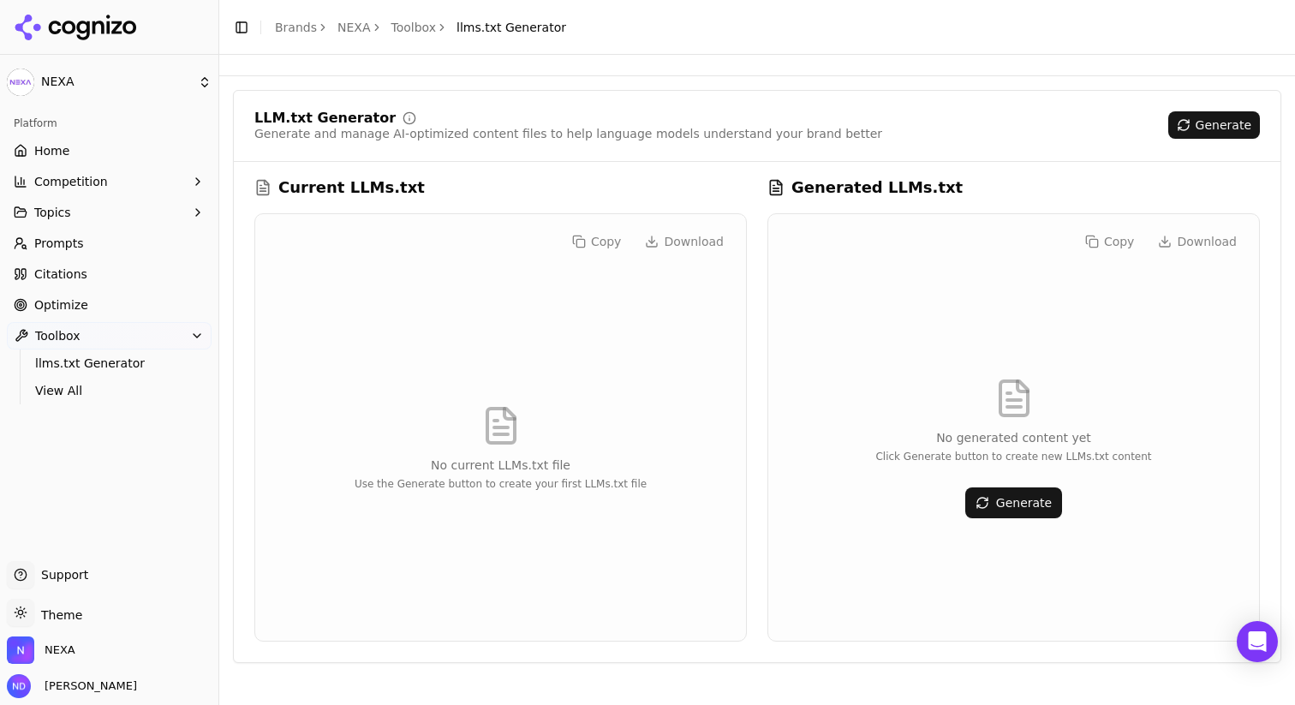  What do you see at coordinates (109, 182) in the screenshot?
I see `button: Competition` at bounding box center [109, 182].